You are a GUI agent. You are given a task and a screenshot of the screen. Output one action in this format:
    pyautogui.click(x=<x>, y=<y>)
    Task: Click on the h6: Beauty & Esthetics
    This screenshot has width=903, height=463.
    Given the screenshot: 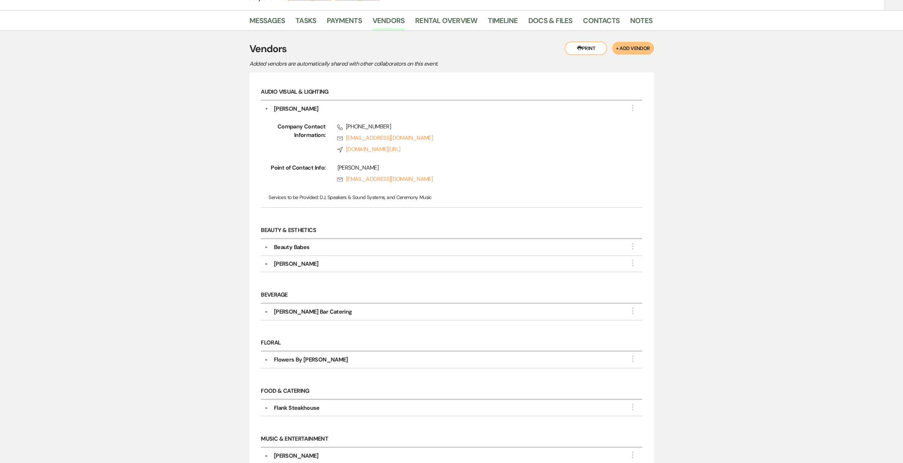 What is the action you would take?
    pyautogui.click(x=451, y=231)
    